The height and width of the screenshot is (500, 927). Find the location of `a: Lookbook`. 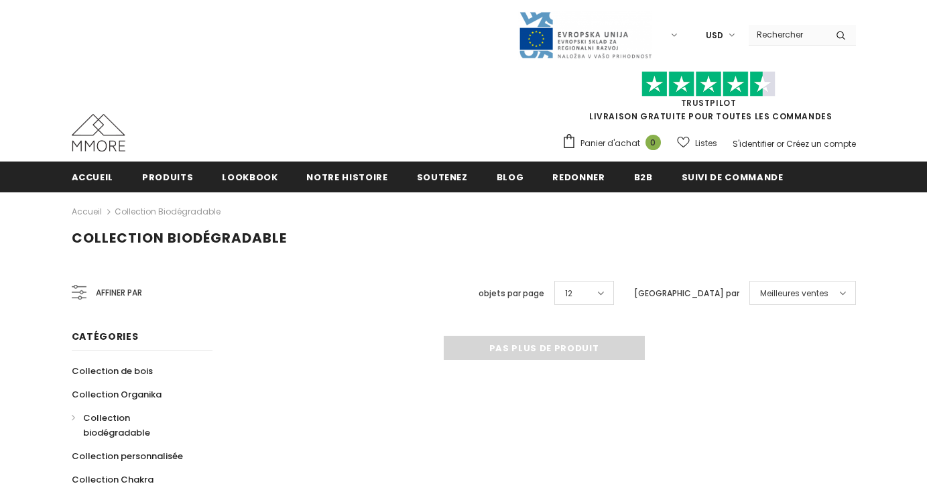

a: Lookbook is located at coordinates (249, 176).